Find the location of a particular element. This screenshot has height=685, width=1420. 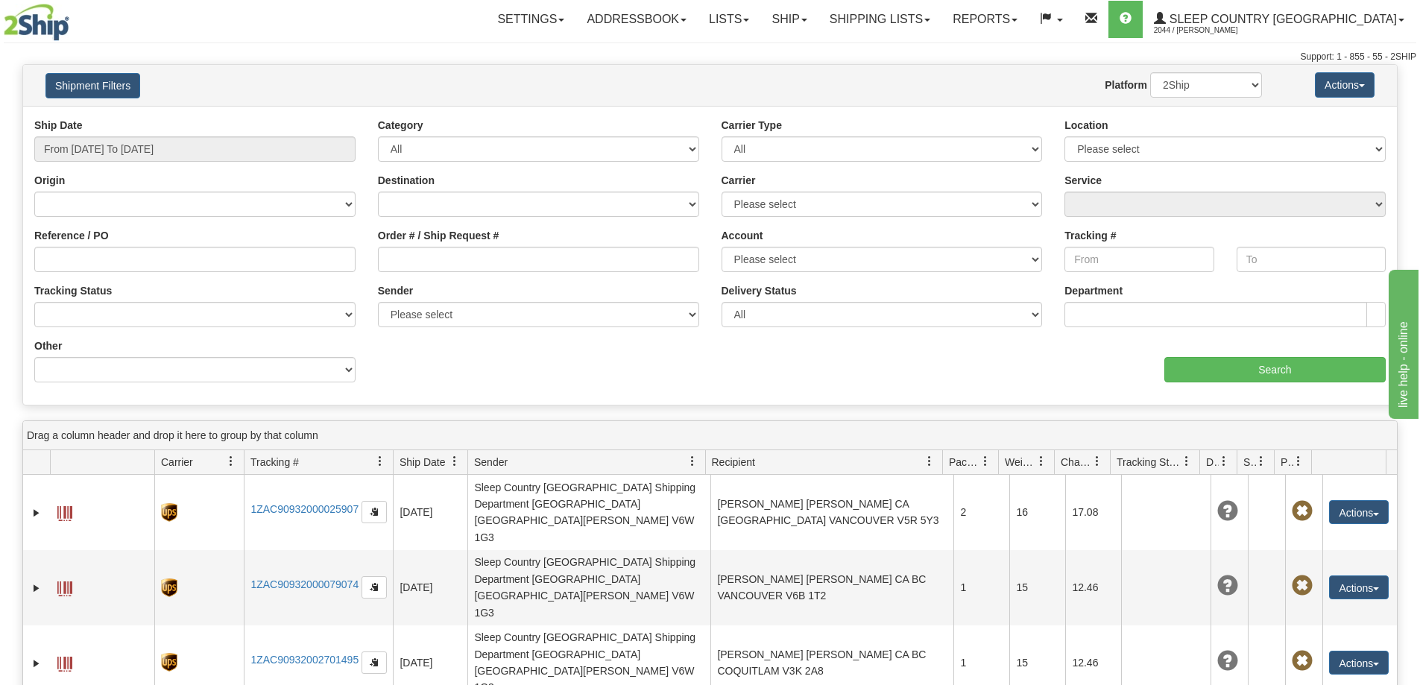

a: Packages filter column settings is located at coordinates (985, 461).